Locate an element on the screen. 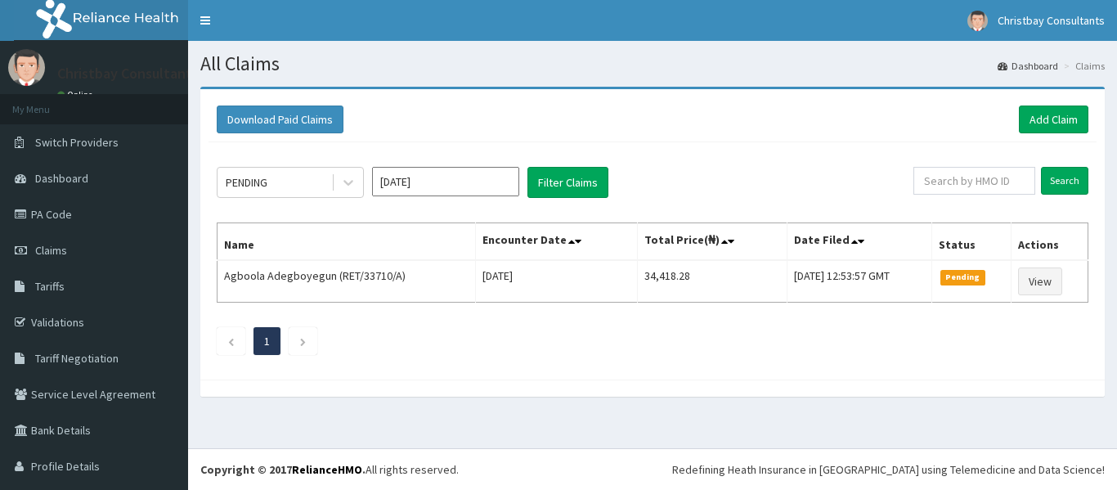 Image resolution: width=1117 pixels, height=490 pixels. span: Dashboard is located at coordinates (61, 178).